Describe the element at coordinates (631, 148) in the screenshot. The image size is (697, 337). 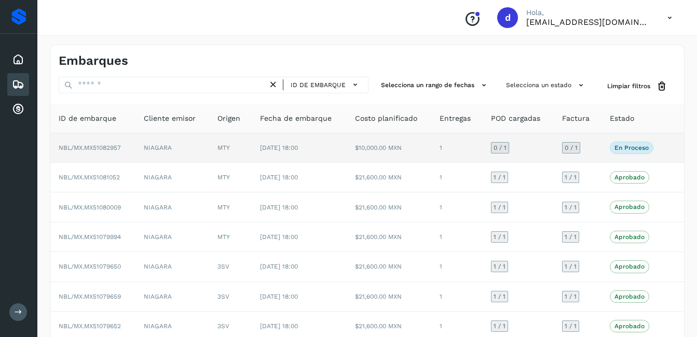
I see `p: En proceso` at that location.